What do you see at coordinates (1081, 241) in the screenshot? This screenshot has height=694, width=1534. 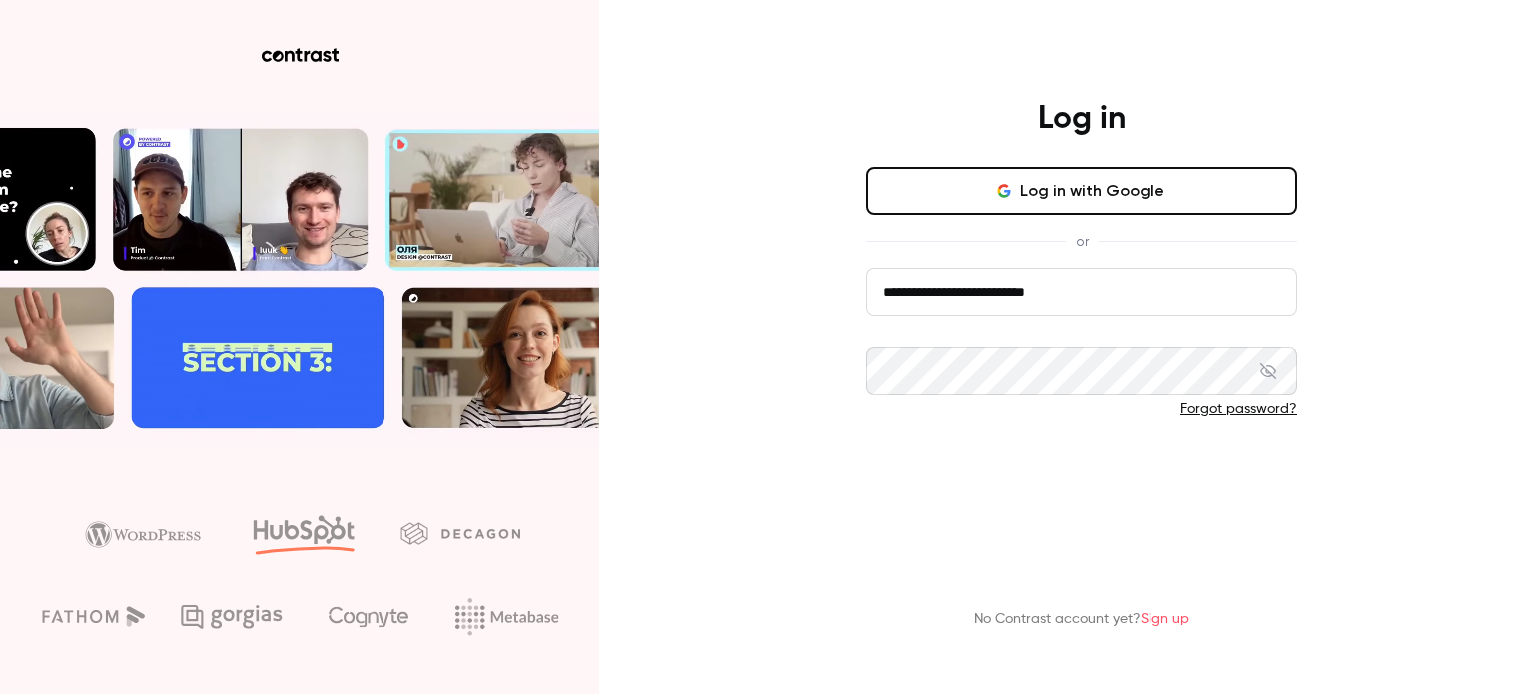 I see `span: or` at bounding box center [1081, 241].